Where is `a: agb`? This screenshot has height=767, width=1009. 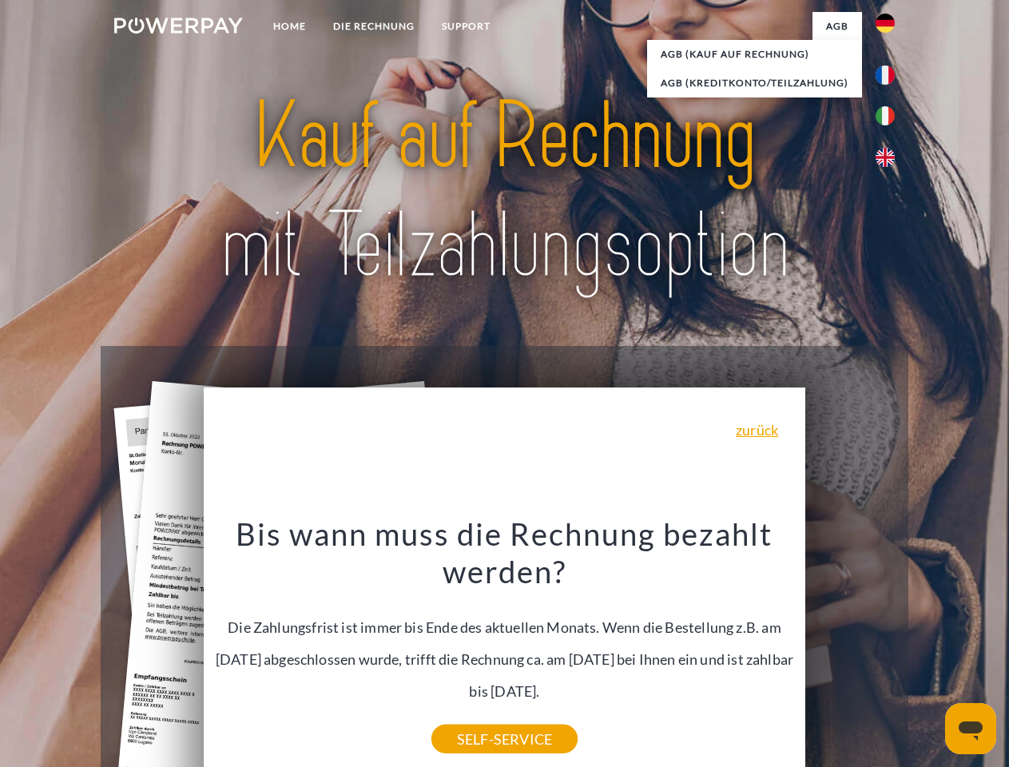
a: agb is located at coordinates (837, 26).